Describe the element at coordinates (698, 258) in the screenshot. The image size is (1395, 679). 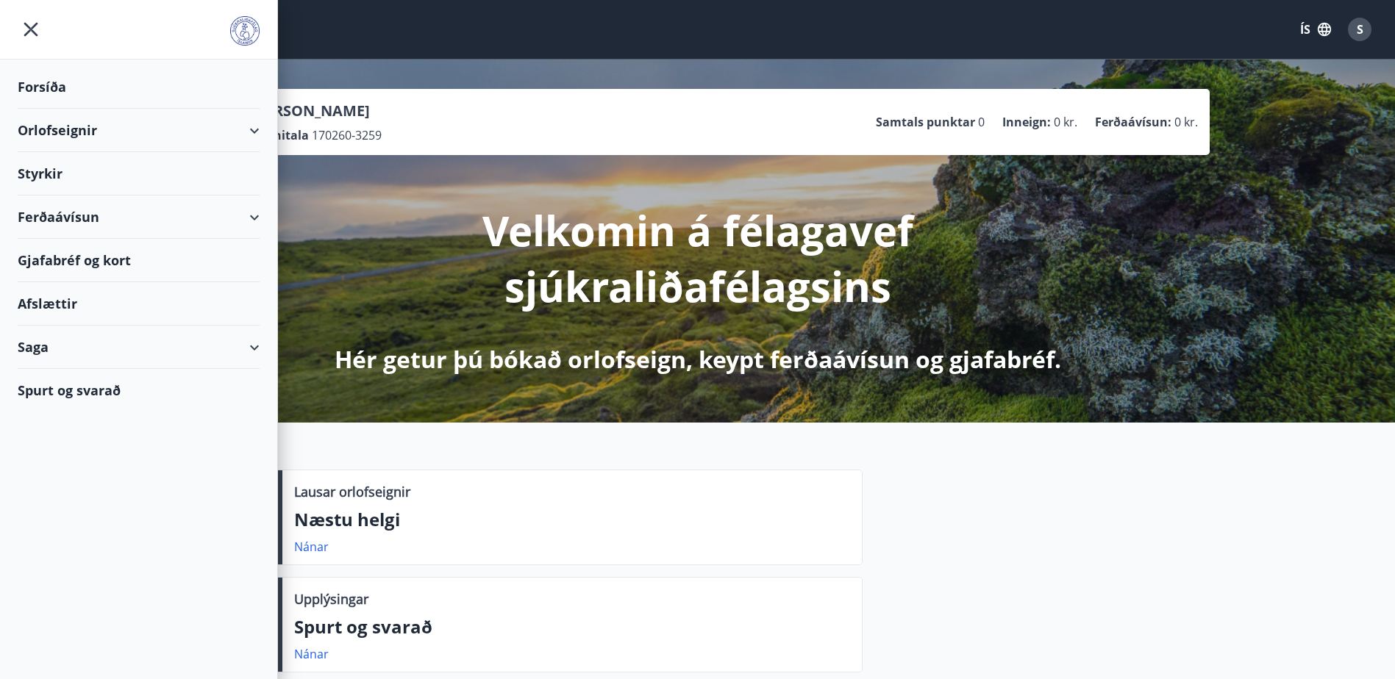
I see `p: Velkomin á félagavef sjúkraliðafélagsins` at that location.